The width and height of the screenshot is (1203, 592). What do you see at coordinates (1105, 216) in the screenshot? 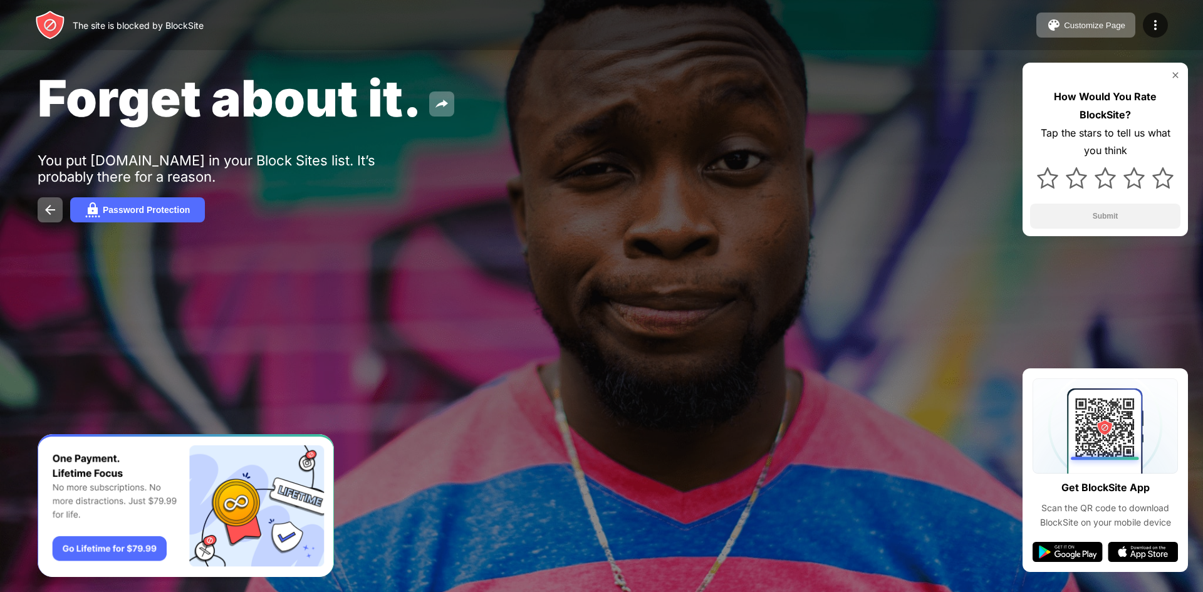
I see `button: Submit` at bounding box center [1105, 216].